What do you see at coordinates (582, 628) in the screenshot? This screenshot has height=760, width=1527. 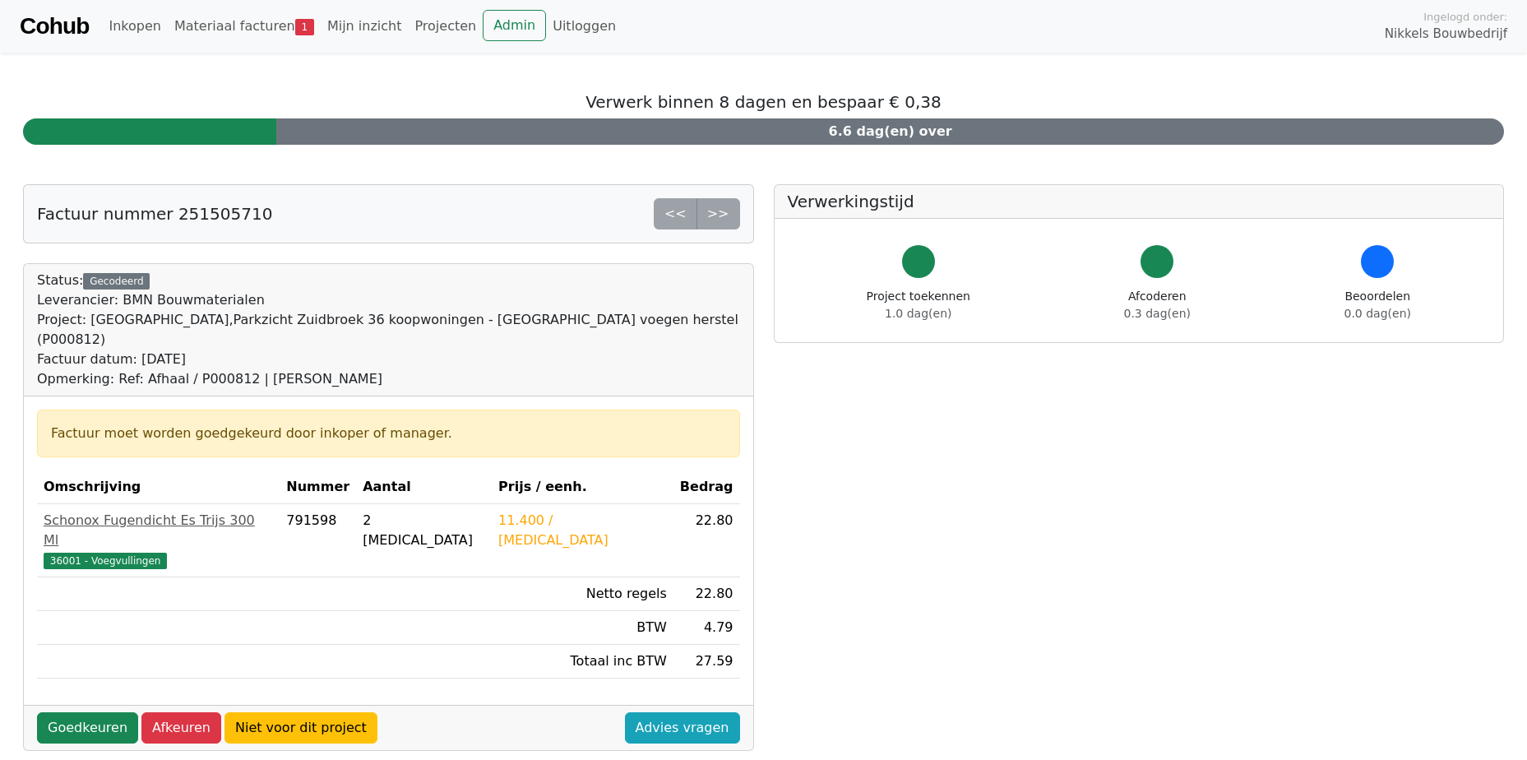 I see `td: BTW` at bounding box center [582, 628].